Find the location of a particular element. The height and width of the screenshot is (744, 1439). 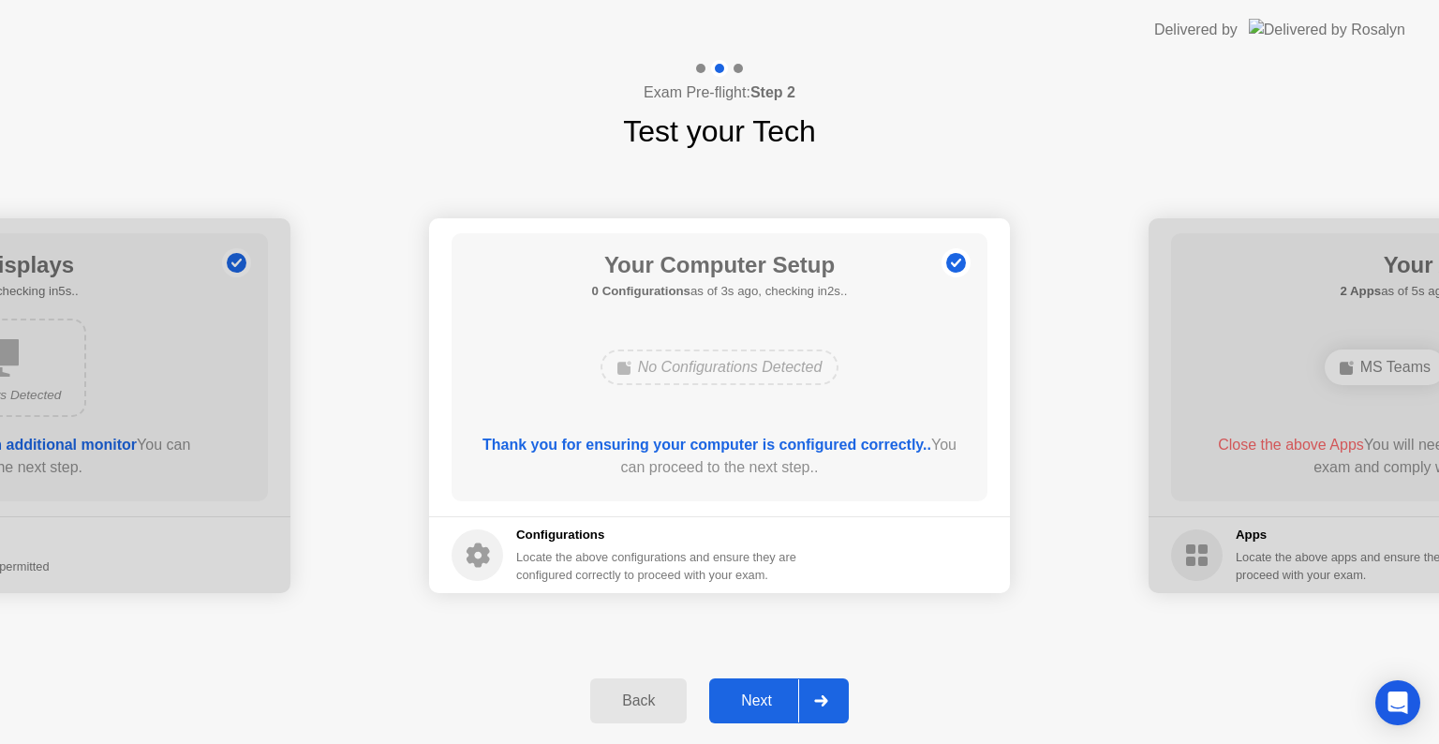

div: Open Intercom Messenger is located at coordinates (1398, 702).